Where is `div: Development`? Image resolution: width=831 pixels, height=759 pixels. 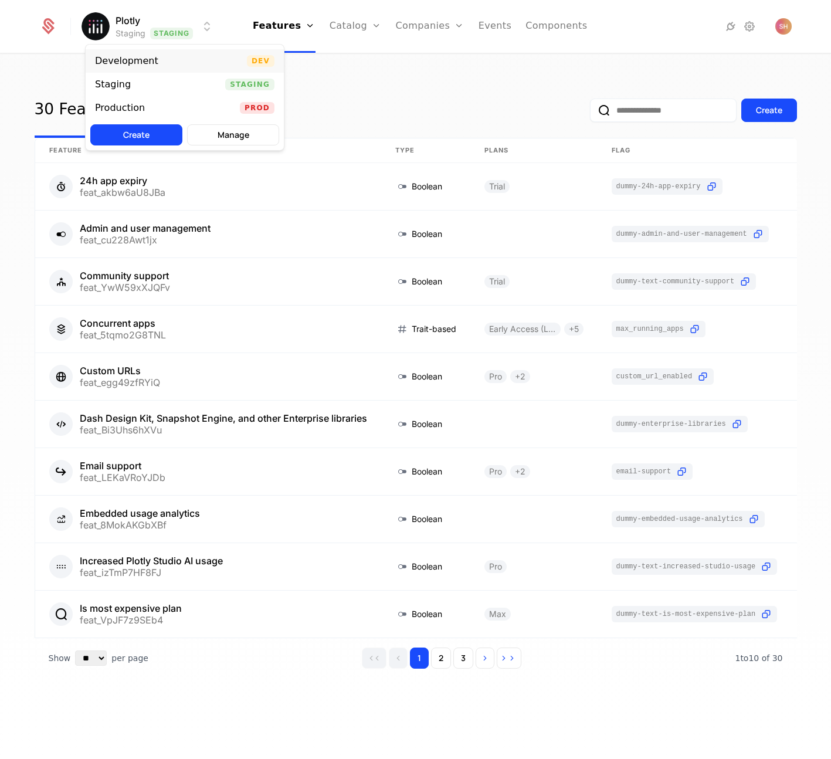 div: Development is located at coordinates (127, 61).